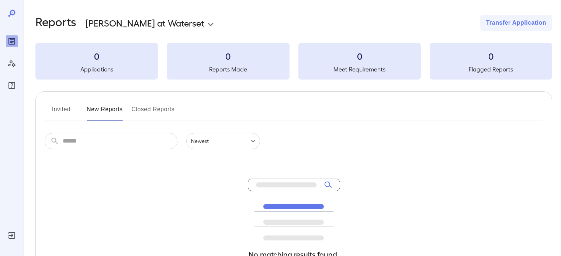 The width and height of the screenshot is (561, 256). I want to click on h5: Meet Requirements, so click(359, 69).